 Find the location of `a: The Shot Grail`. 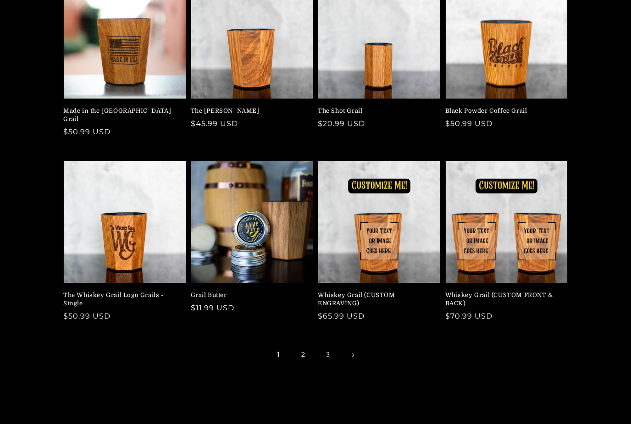

a: The Shot Grail is located at coordinates (377, 111).